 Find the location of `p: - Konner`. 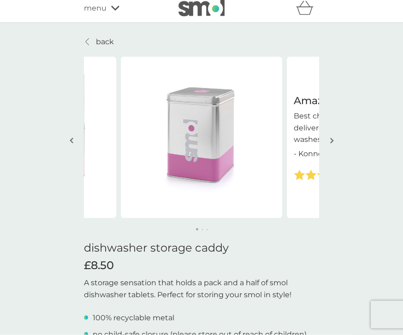

p: - Konner is located at coordinates (309, 154).